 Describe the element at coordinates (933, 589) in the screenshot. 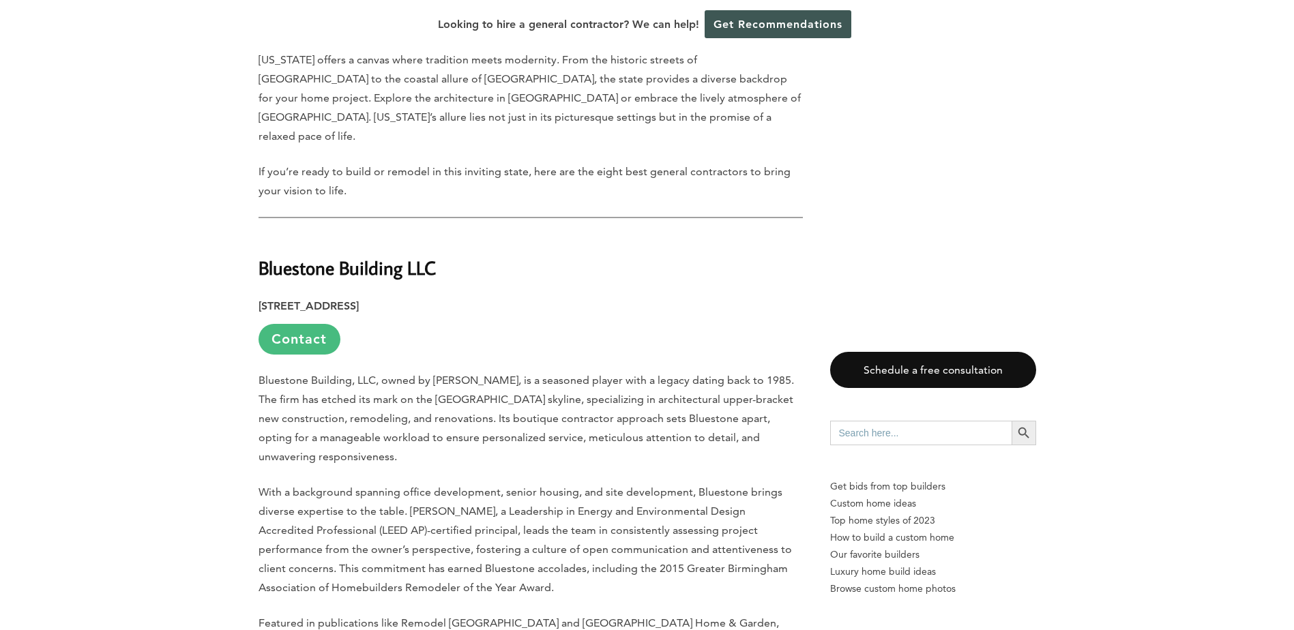

I see `p: Browse custom home photos` at that location.